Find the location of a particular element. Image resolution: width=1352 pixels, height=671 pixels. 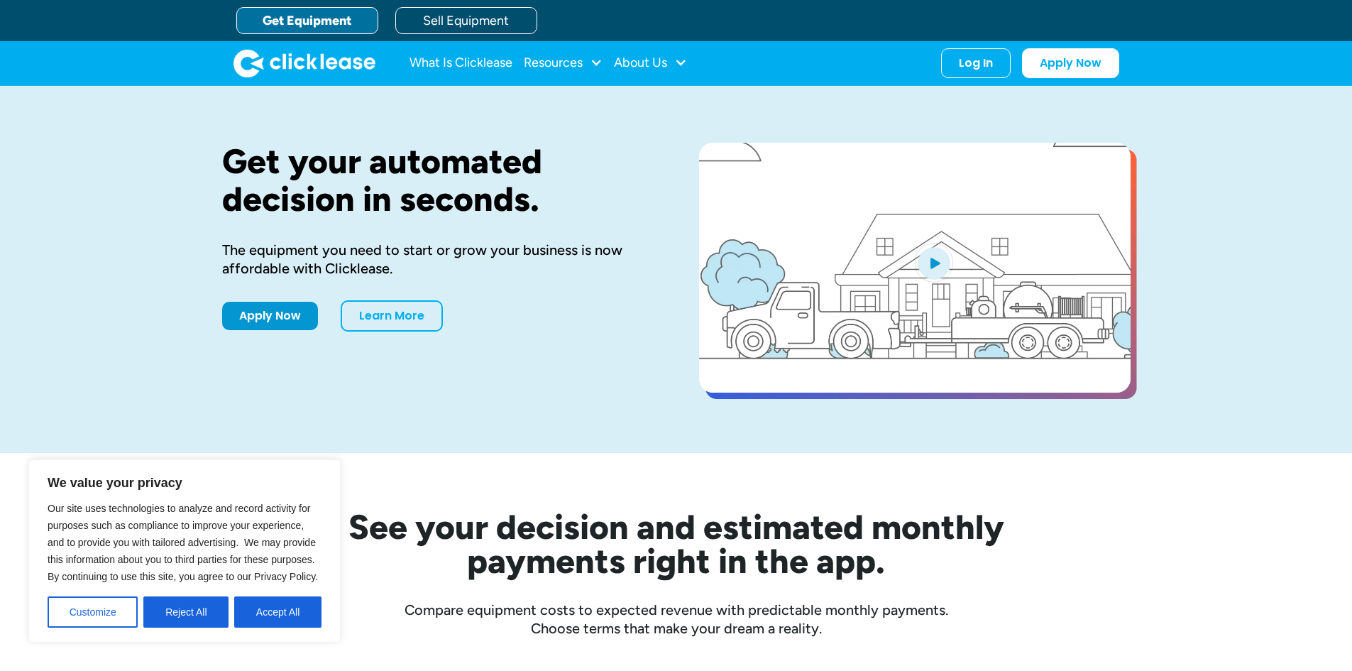

a: home is located at coordinates (305, 63).